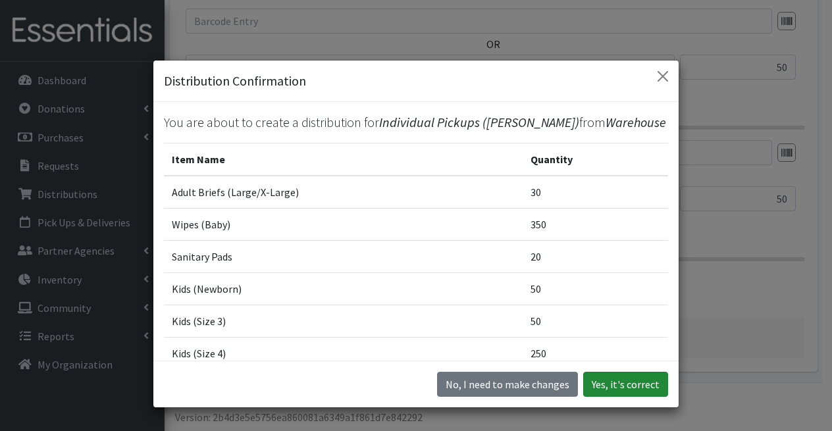 This screenshot has height=431, width=832. I want to click on td: 30, so click(595, 192).